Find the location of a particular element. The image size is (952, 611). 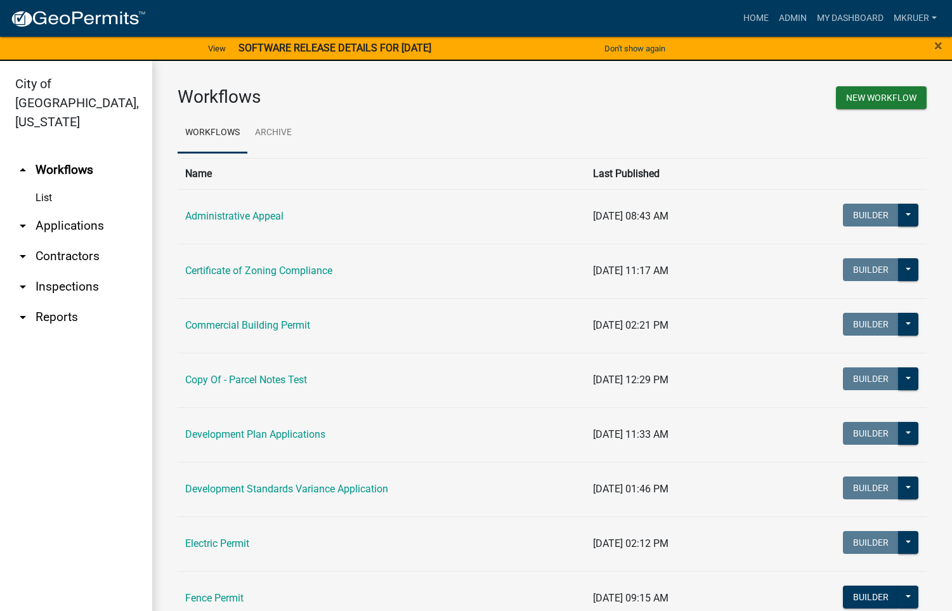

a: View is located at coordinates (217, 48).